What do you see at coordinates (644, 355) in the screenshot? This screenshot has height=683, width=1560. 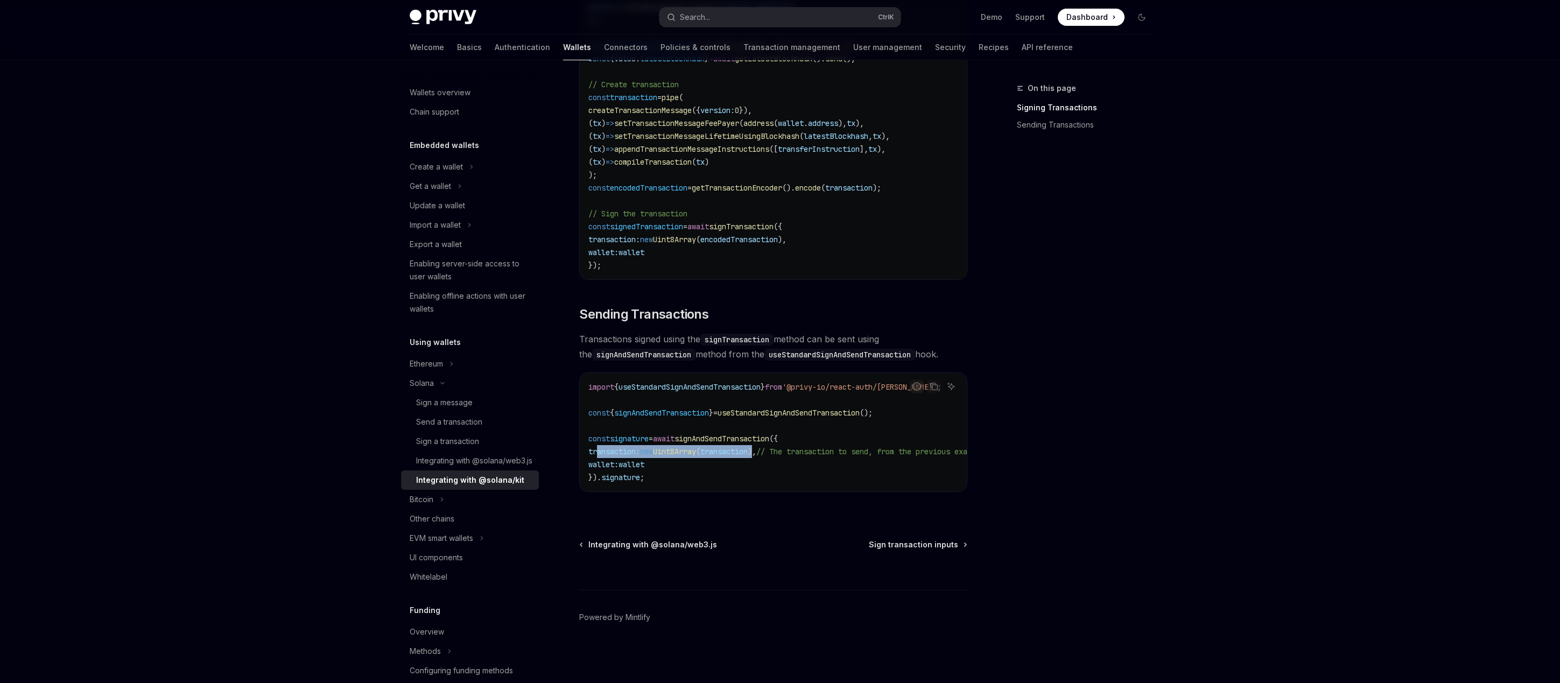 I see `code: signAndSendTransaction` at bounding box center [644, 355].